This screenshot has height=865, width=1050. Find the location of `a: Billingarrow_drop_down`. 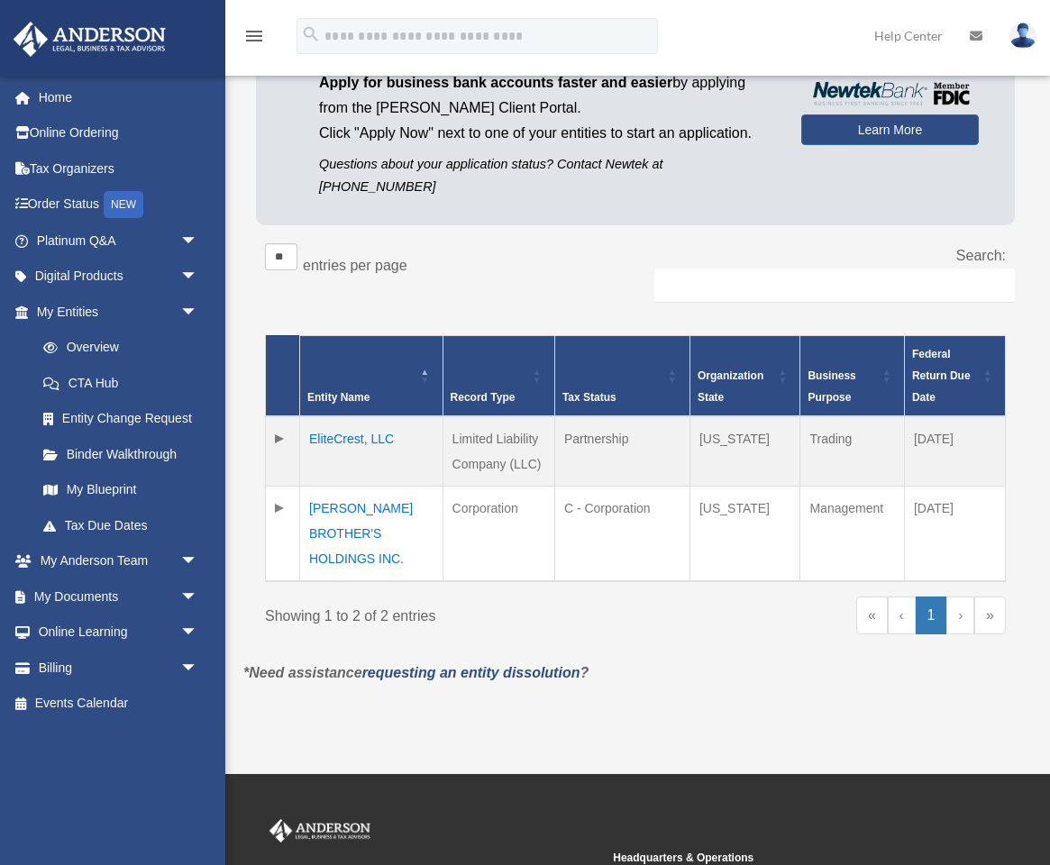

a: Billingarrow_drop_down is located at coordinates (119, 668).